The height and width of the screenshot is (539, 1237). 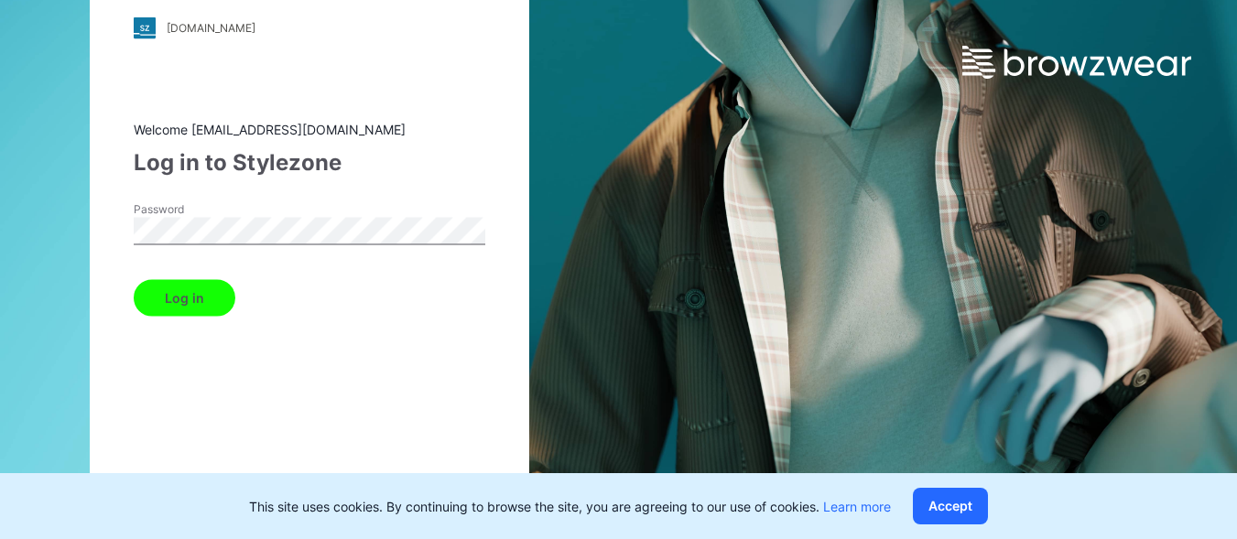 What do you see at coordinates (570, 507) in the screenshot?
I see `p: This site uses cookies. By continuing to browse the site, you are agreeing to our use of cookies.` at bounding box center [570, 507].